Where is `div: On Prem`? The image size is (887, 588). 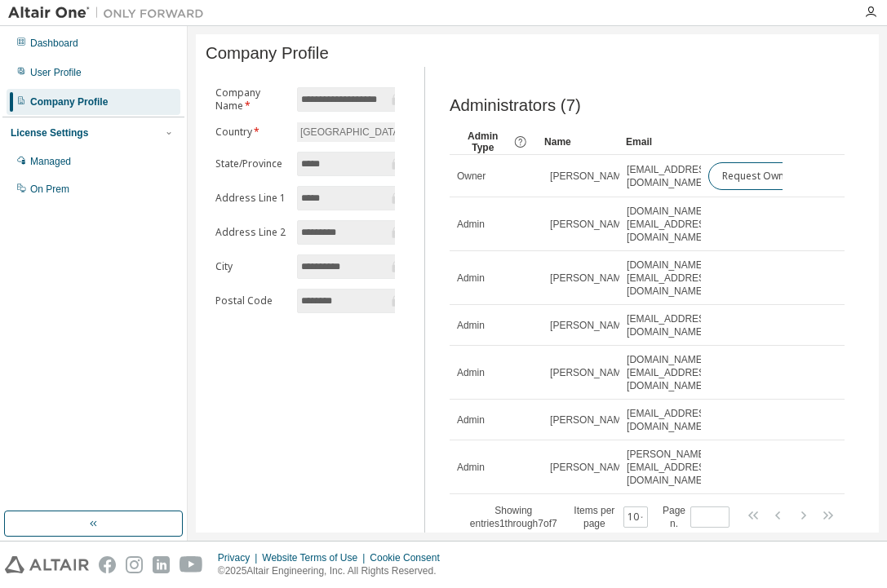
div: On Prem is located at coordinates (50, 189).